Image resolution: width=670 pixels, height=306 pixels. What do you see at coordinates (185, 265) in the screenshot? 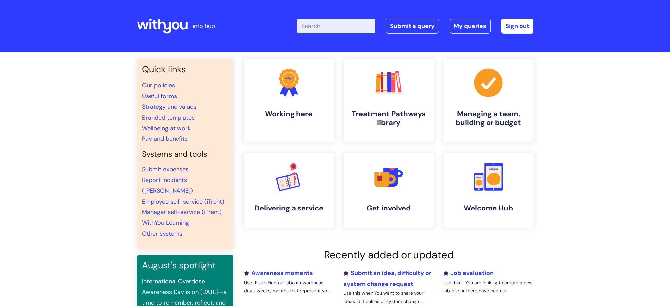
I see `h3: August's spotlight` at bounding box center [185, 265].